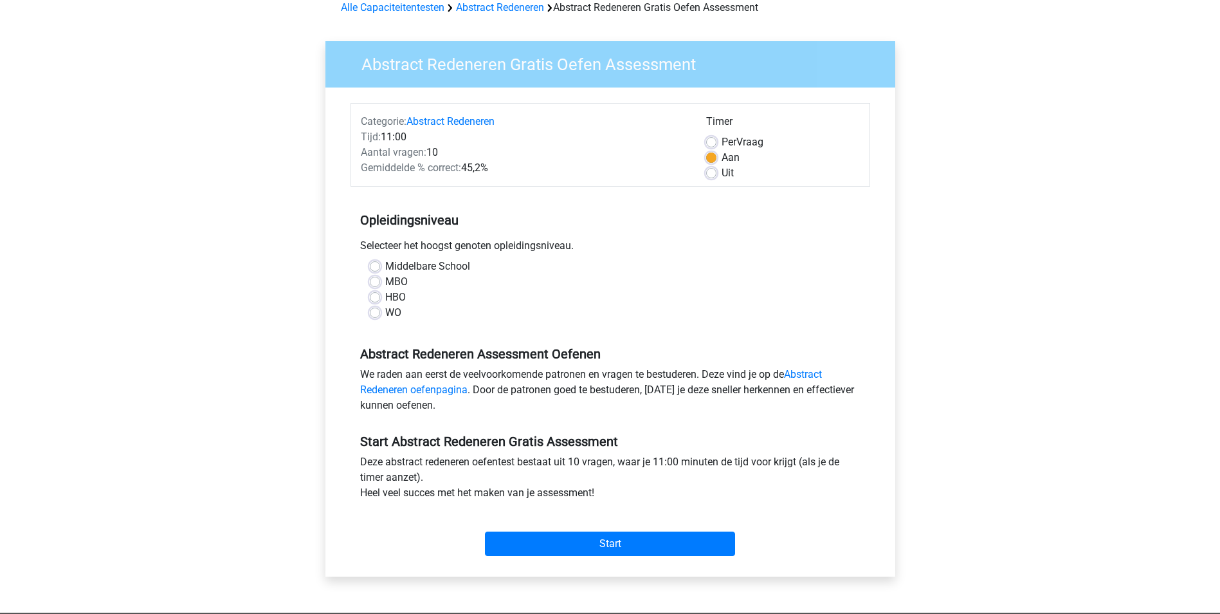  I want to click on div: 10, so click(524, 152).